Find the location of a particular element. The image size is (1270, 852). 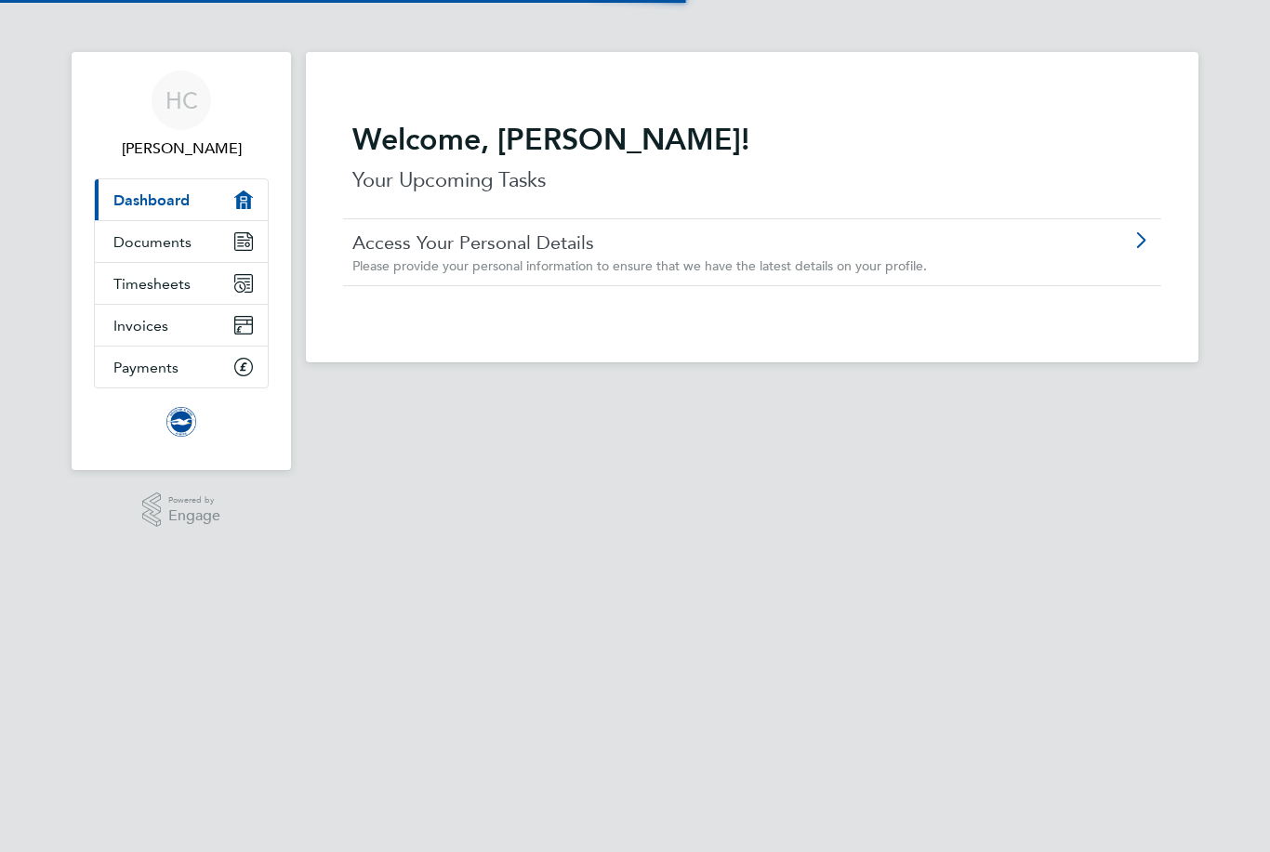

a: Documents is located at coordinates (181, 242).